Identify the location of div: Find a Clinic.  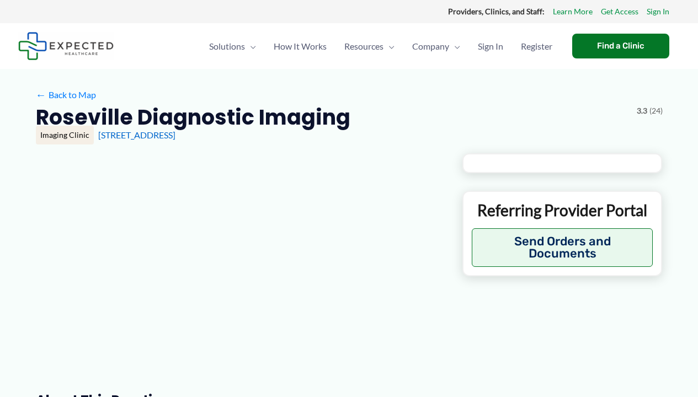
(621, 46).